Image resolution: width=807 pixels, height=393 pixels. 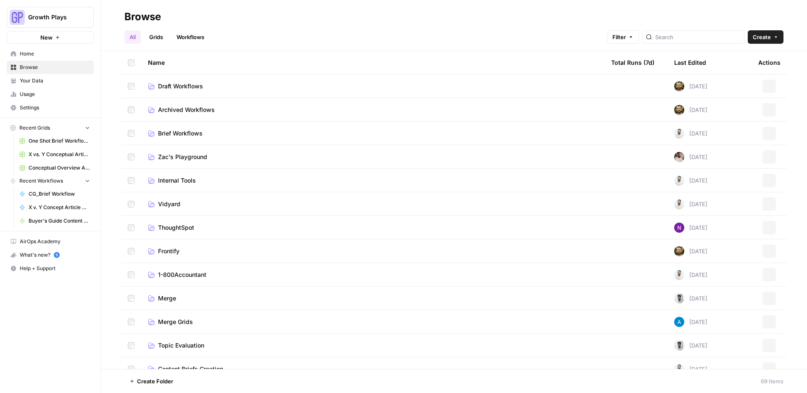 I want to click on a: Vidyard, so click(x=373, y=204).